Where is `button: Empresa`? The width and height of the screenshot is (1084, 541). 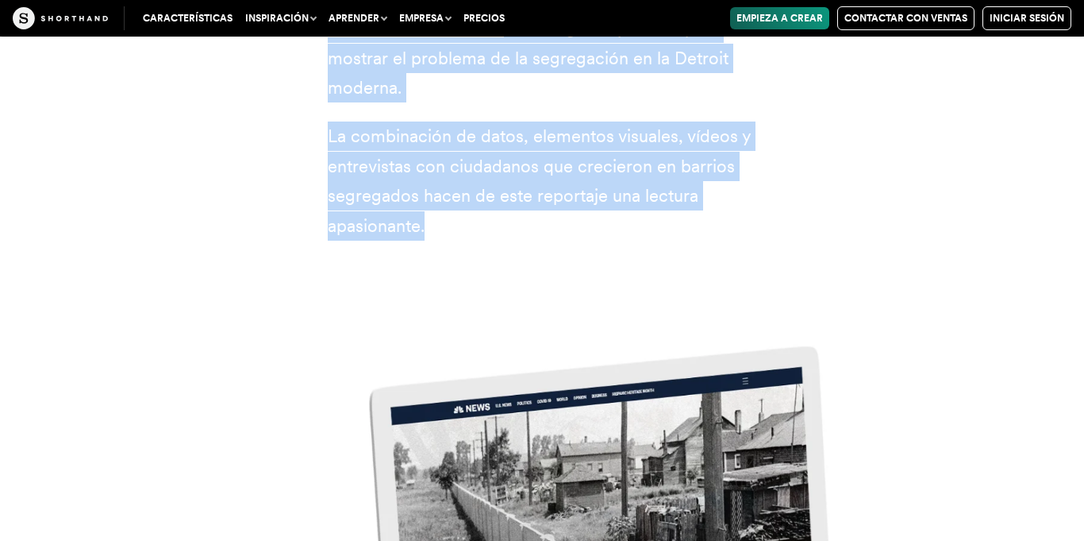 button: Empresa is located at coordinates (425, 18).